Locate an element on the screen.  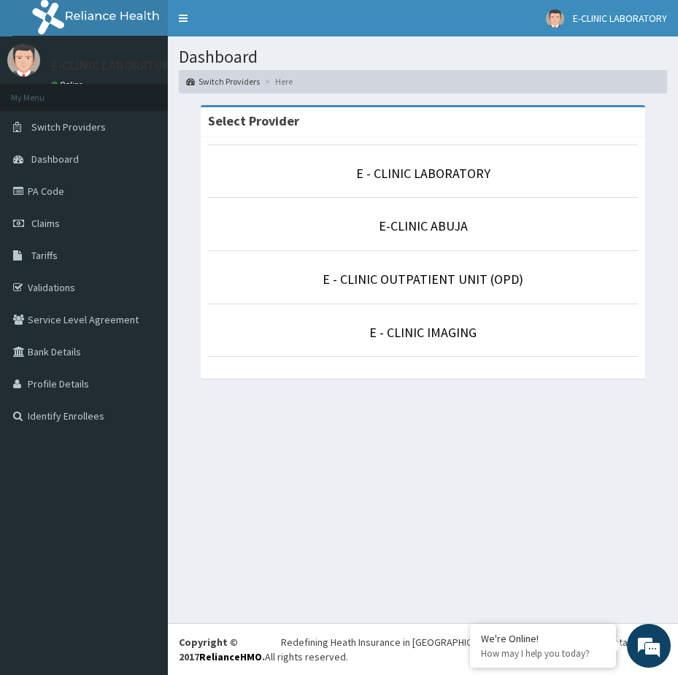
footer: All rights reserved. is located at coordinates (423, 649).